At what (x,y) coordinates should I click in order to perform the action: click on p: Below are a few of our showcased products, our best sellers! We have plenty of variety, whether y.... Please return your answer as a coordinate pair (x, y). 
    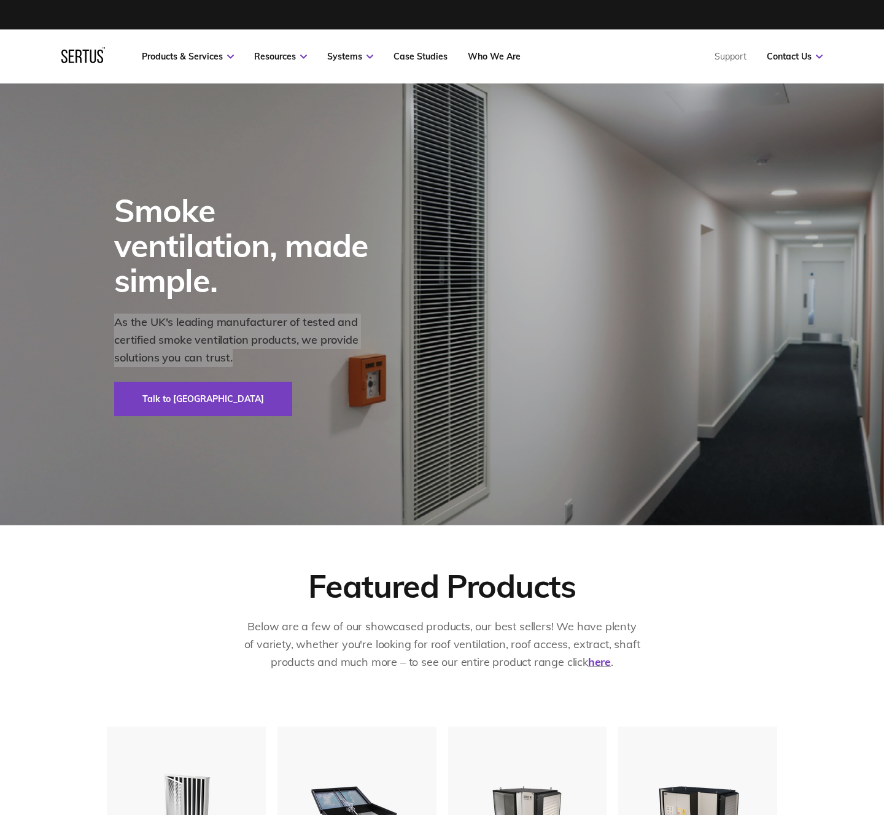
    Looking at the image, I should click on (442, 644).